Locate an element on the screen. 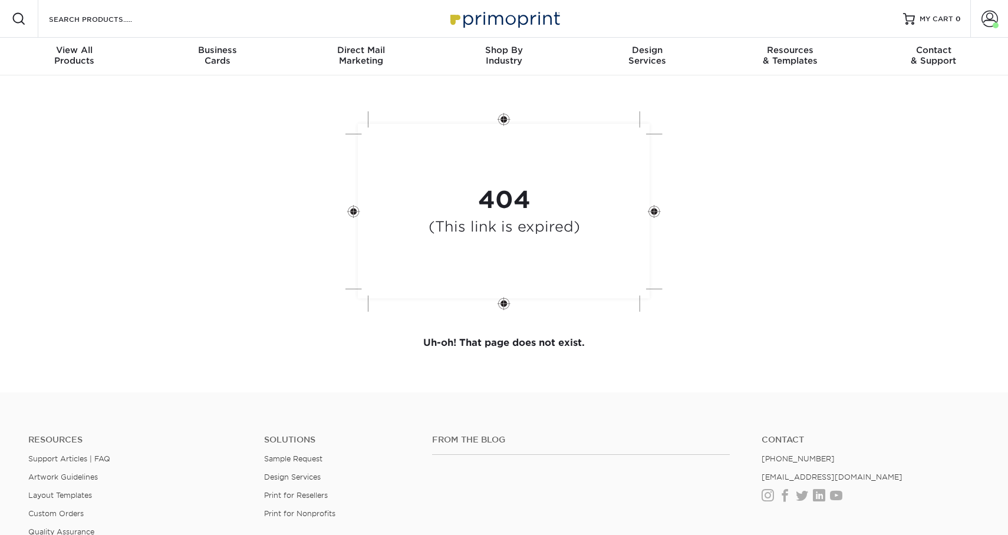 This screenshot has height=535, width=1008. span: Contact is located at coordinates (934, 50).